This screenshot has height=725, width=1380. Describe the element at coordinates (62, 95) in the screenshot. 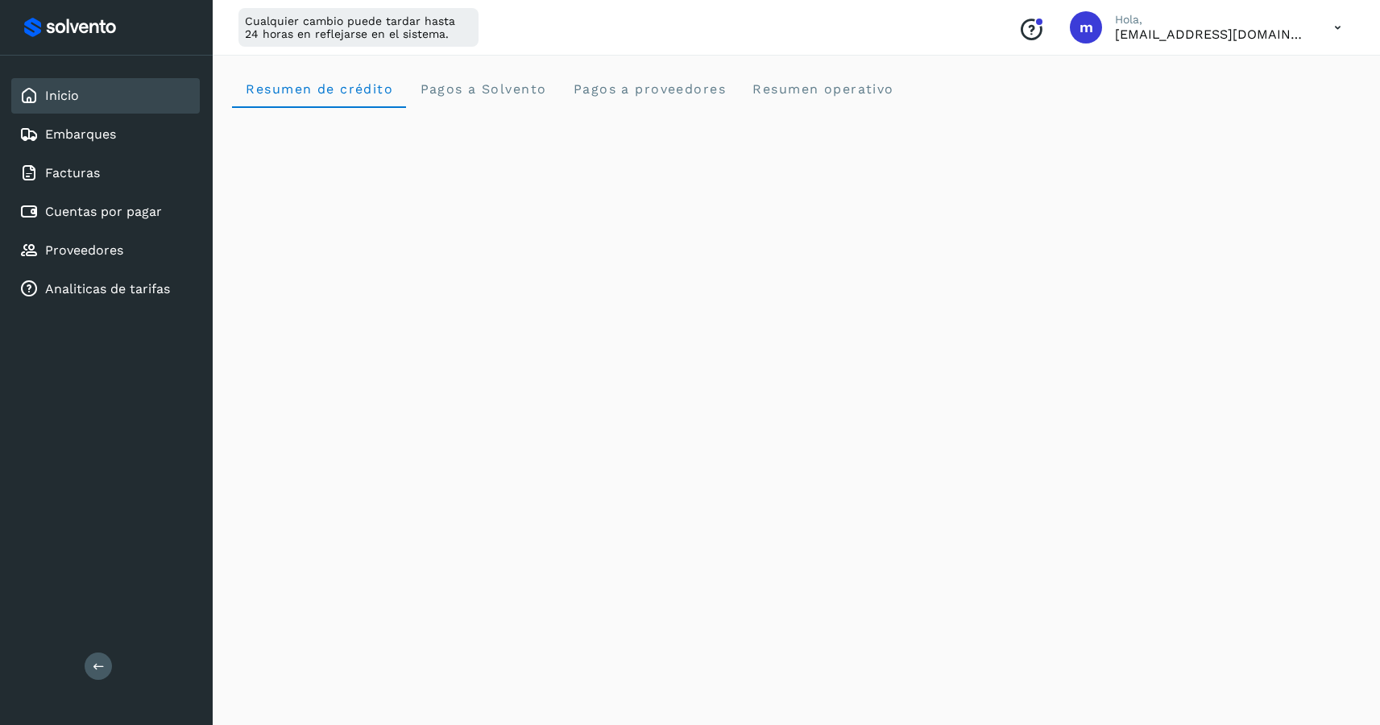

I see `a: Inicio` at that location.